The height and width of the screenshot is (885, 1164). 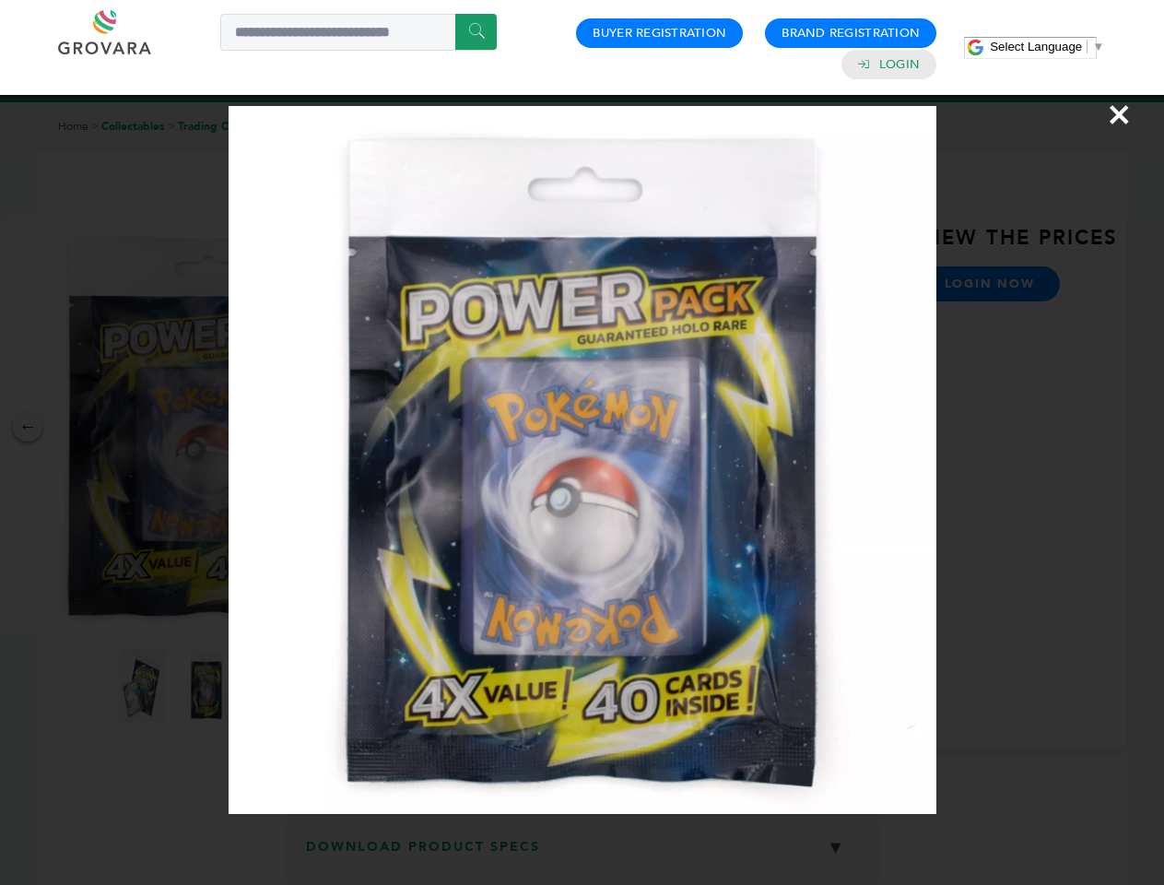 I want to click on span: Select Language, so click(x=1036, y=46).